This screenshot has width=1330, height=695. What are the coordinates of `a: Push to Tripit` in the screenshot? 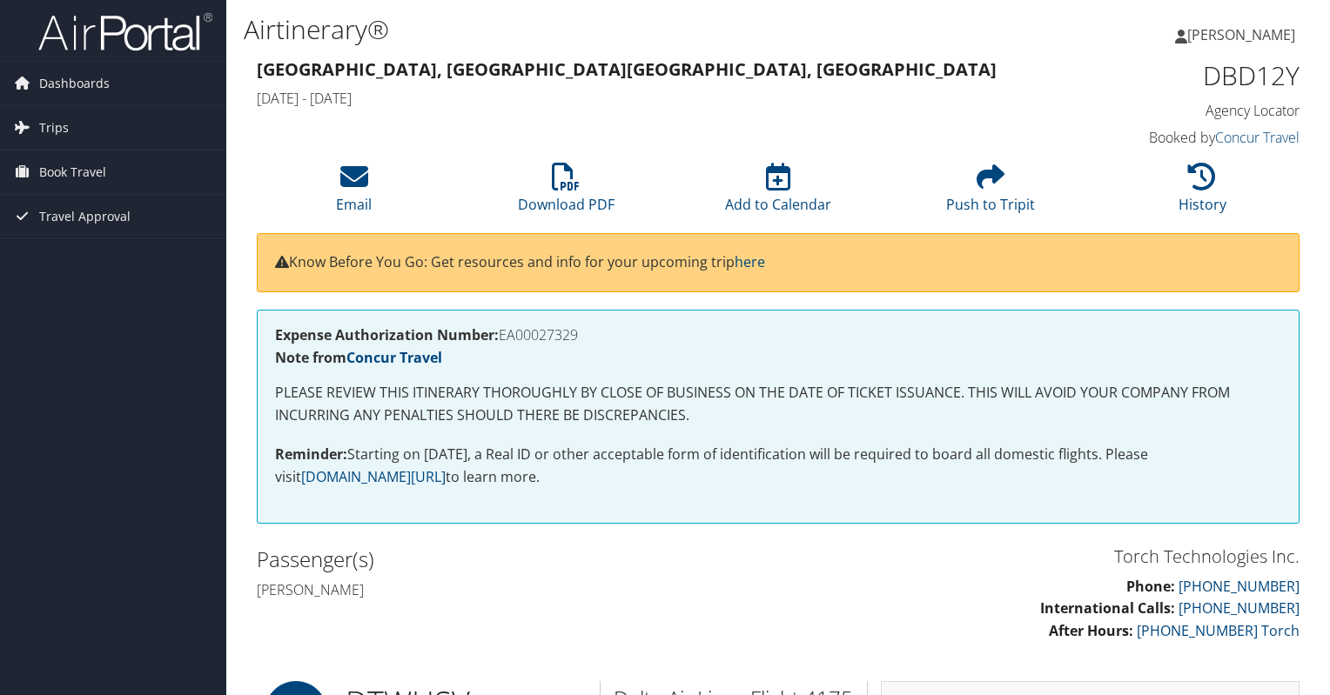 It's located at (990, 193).